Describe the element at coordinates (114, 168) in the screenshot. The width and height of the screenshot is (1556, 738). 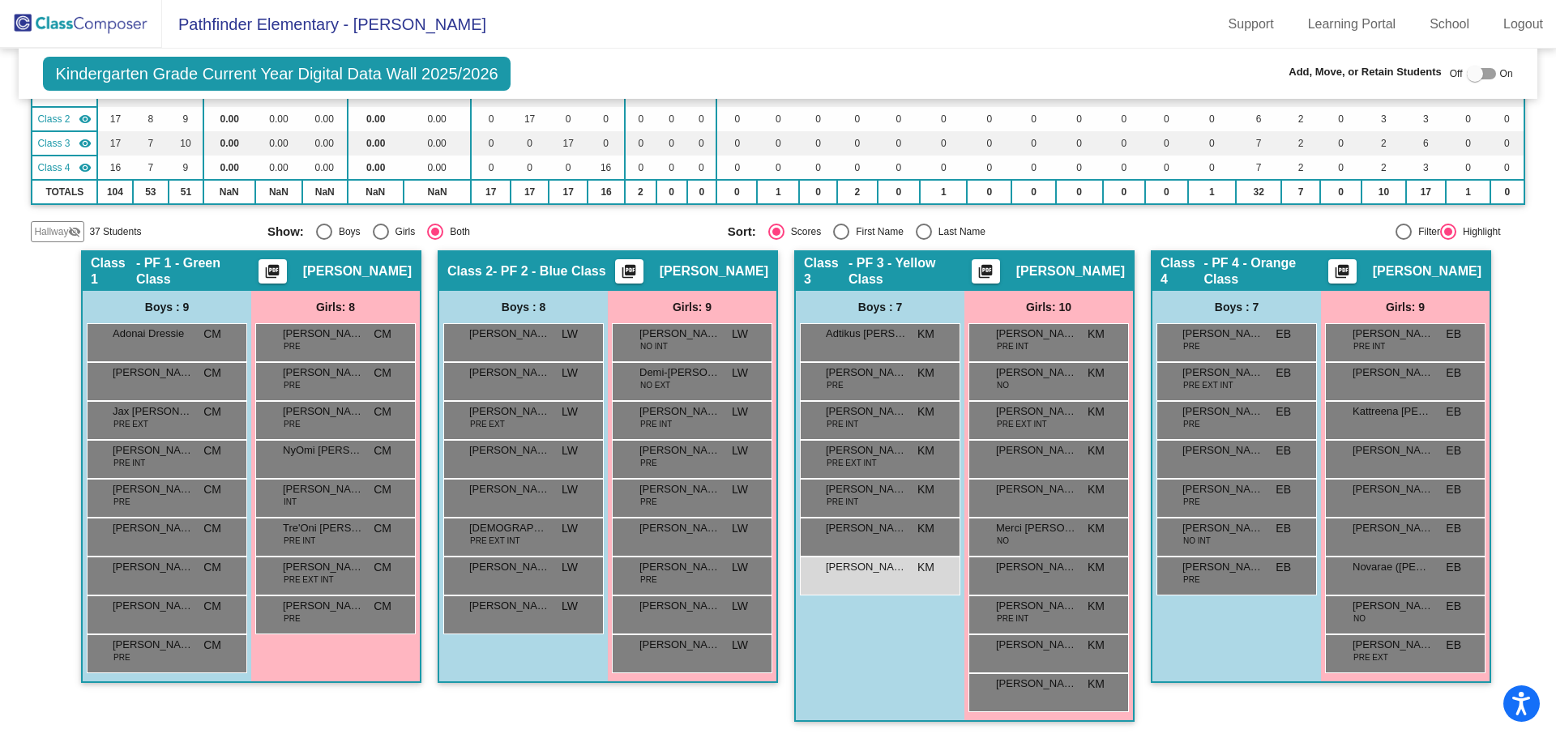
I see `td: 16` at that location.